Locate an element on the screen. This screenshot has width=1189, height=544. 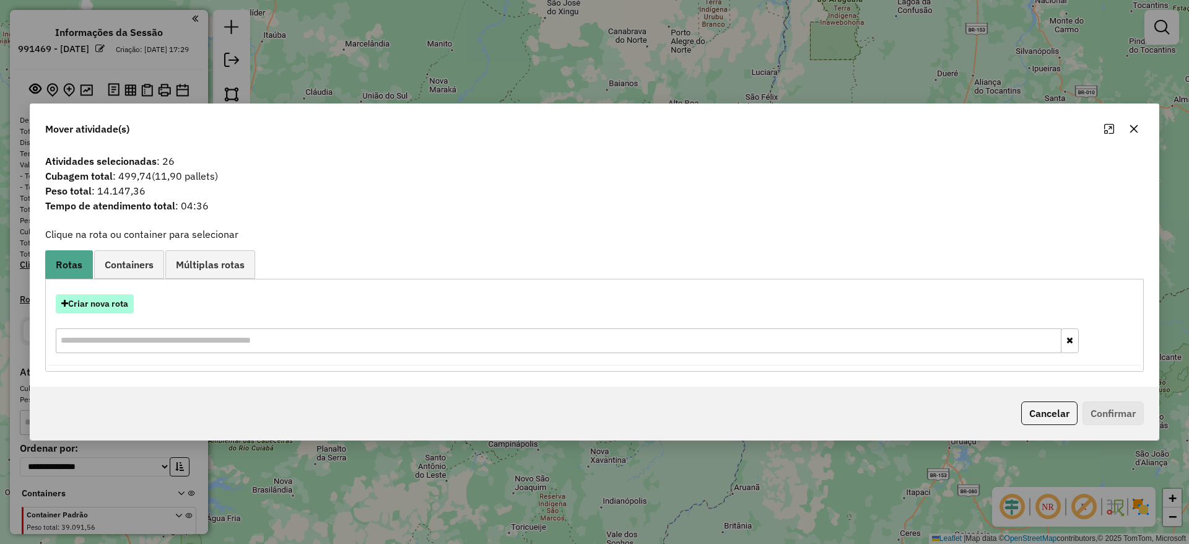
span: (11,90 pallets) is located at coordinates (185, 176).